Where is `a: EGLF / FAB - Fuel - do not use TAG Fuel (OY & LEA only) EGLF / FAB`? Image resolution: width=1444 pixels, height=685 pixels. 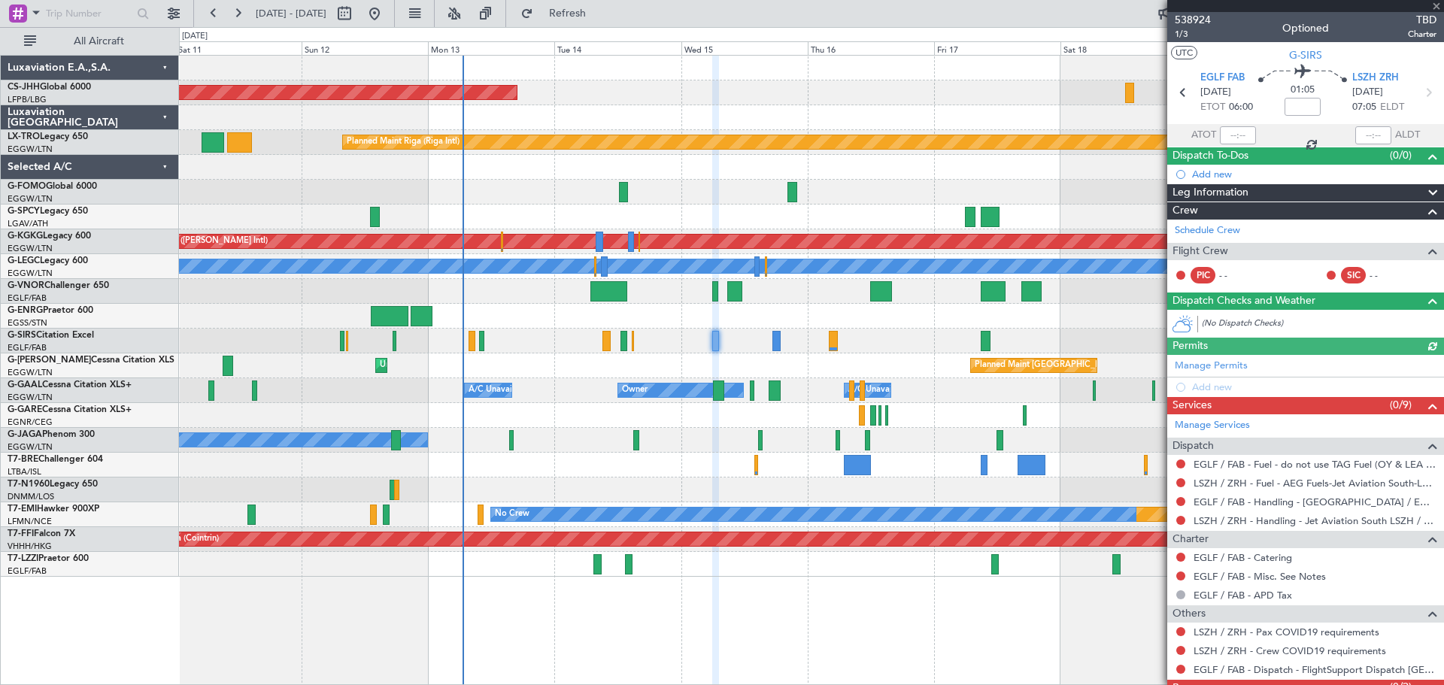
a: EGLF / FAB - Fuel - do not use TAG Fuel (OY & LEA only) EGLF / FAB is located at coordinates (1315, 464).